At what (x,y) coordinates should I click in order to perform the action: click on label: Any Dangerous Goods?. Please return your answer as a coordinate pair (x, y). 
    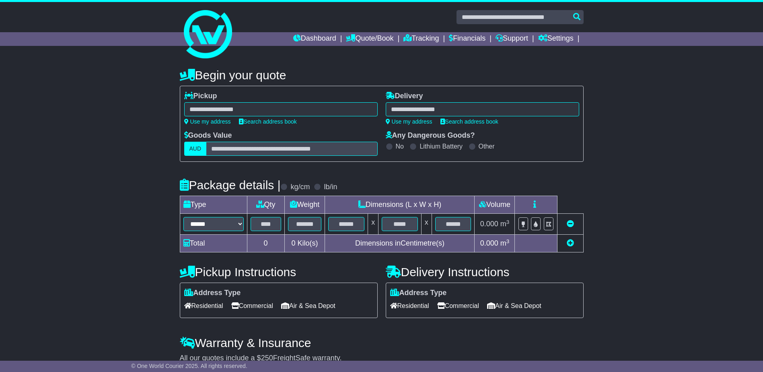
    Looking at the image, I should click on (431, 136).